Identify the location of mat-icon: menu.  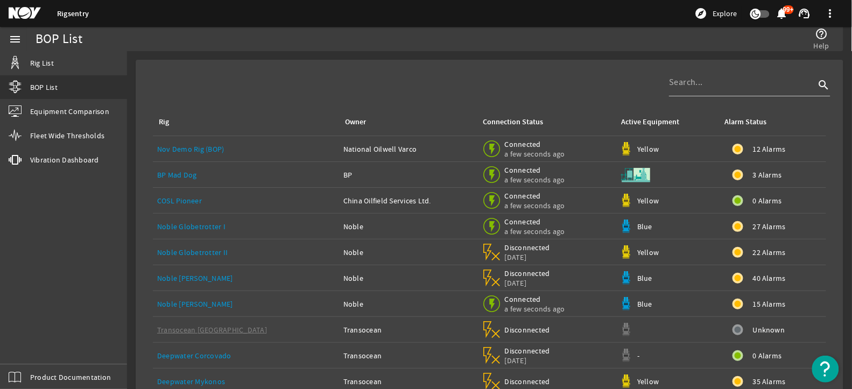
(15, 39).